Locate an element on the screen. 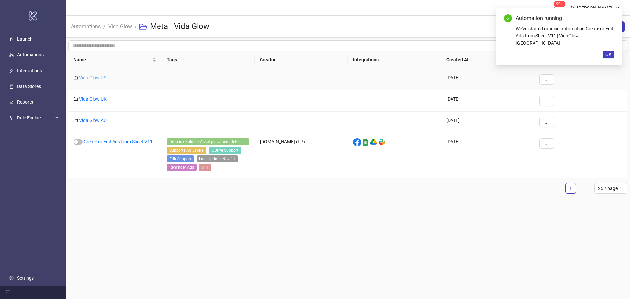 The image size is (630, 299). a: Vida Glow AU is located at coordinates (93, 120).